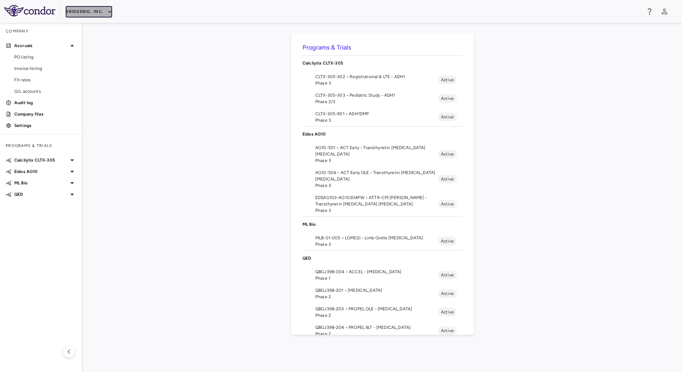 Image resolution: width=682 pixels, height=372 pixels. Describe the element at coordinates (382, 80) in the screenshot. I see `li: CLTX-305-302 • Registrational & LTE - ADH1Phase 3Active` at that location.